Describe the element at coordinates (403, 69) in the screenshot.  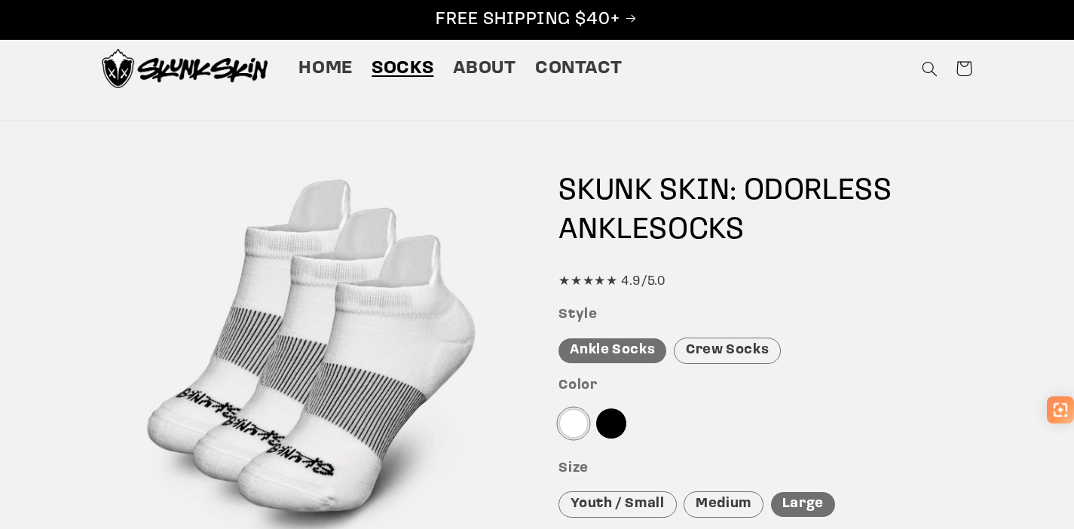
I see `span: Socks` at that location.